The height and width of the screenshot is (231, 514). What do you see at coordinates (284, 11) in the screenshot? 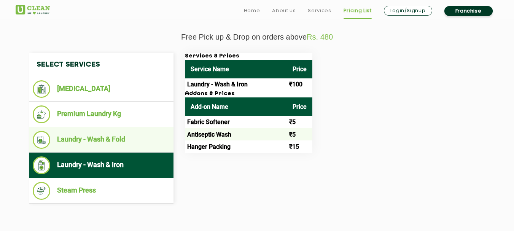
I see `a: About us` at bounding box center [284, 11].